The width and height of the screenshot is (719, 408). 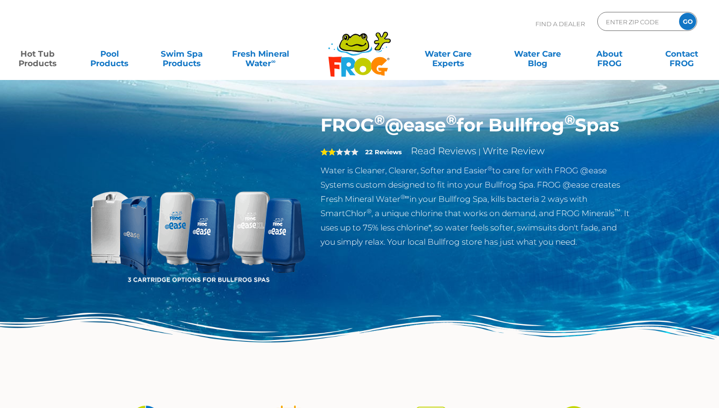 What do you see at coordinates (260, 54) in the screenshot?
I see `a: Fresh MineralWater∞` at bounding box center [260, 54].